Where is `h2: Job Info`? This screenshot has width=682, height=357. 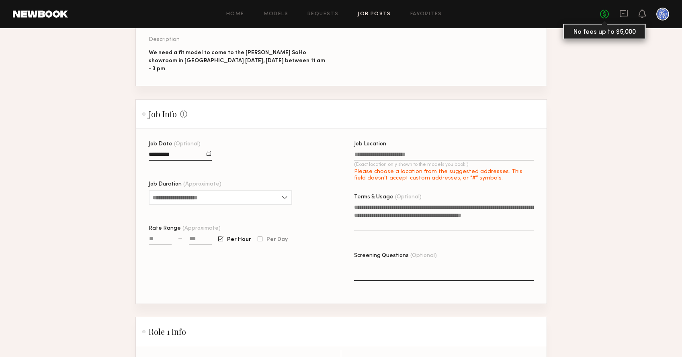
h2: Job Info is located at coordinates (165, 114).